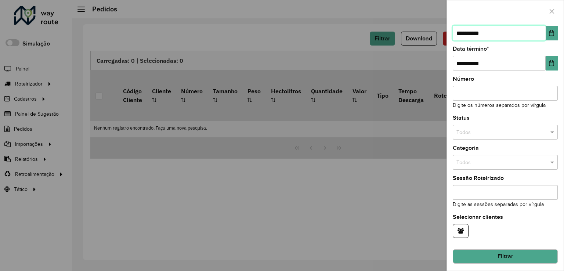 The image size is (564, 271). Describe the element at coordinates (470, 49) in the screenshot. I see `label: Data término` at that location.